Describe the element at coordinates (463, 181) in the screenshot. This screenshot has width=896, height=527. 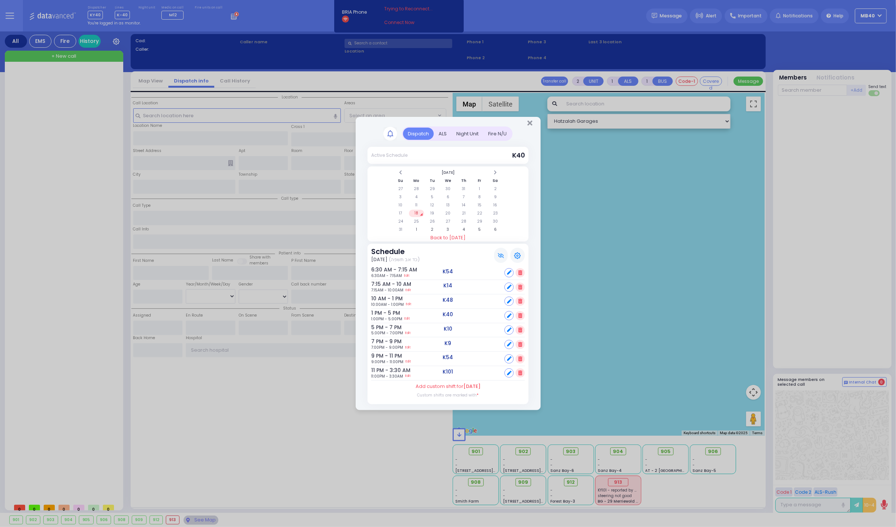
I see `th: Th` at that location.